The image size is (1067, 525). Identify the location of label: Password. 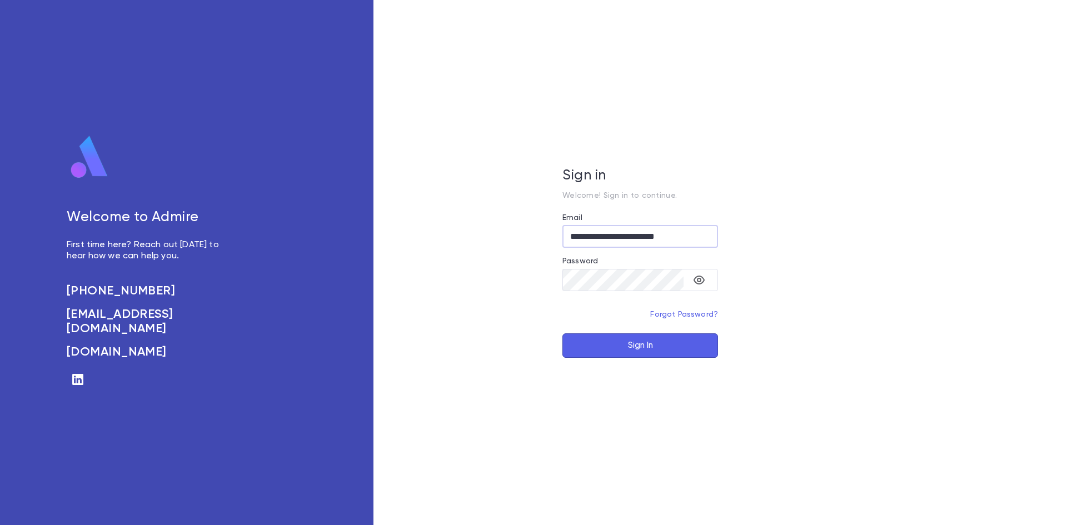
(580, 261).